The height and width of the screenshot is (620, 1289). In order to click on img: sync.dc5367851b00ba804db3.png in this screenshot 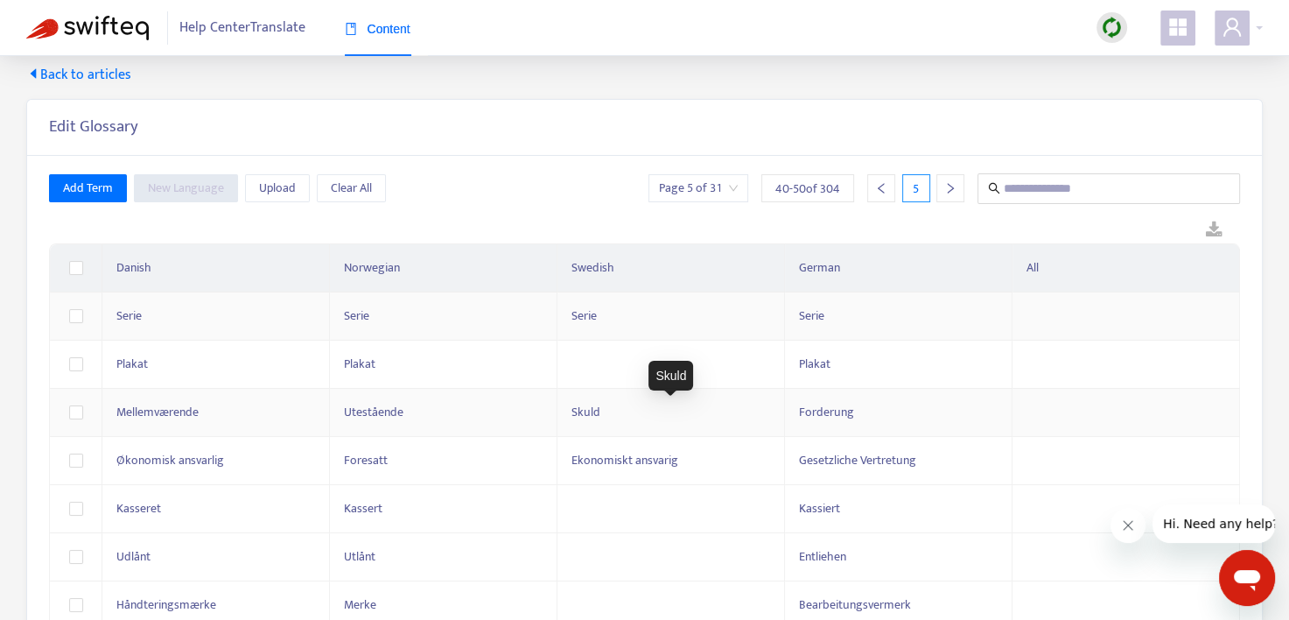, I will do `click(1111, 27)`.